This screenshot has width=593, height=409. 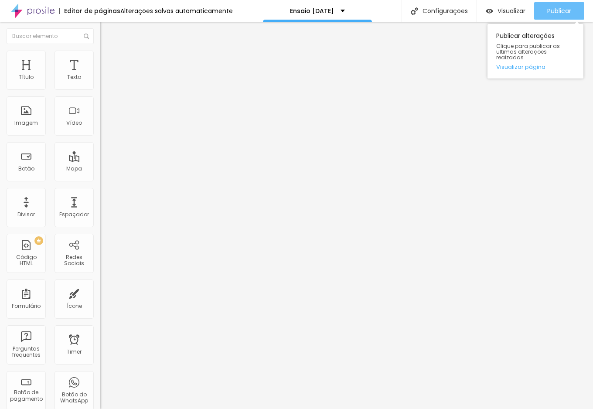 What do you see at coordinates (26, 123) in the screenshot?
I see `div: Imagem` at bounding box center [26, 123].